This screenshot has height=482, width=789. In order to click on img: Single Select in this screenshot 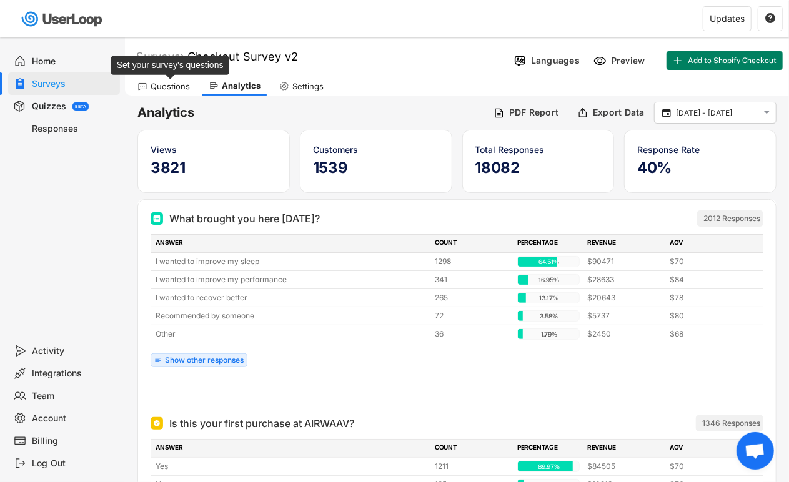, I will do `click(157, 423)`.